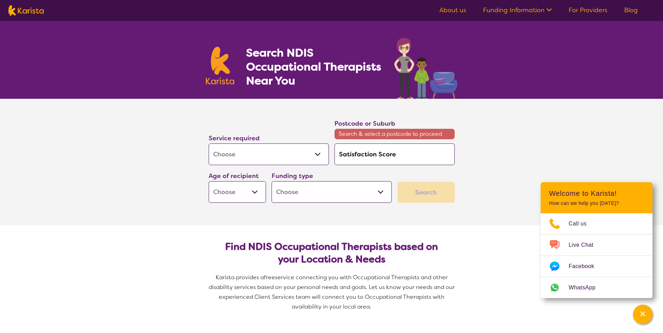 The height and width of the screenshot is (333, 663). Describe the element at coordinates (596, 256) in the screenshot. I see `ul: Choose channel` at that location.